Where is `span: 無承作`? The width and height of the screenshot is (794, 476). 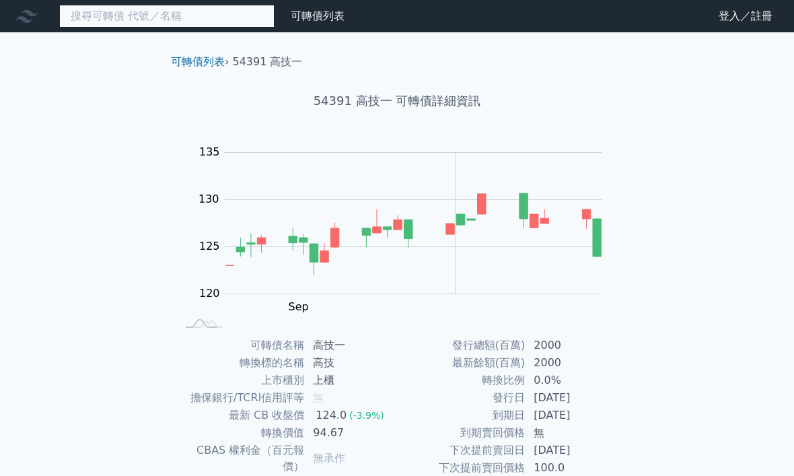 span: 無承作 is located at coordinates (329, 458).